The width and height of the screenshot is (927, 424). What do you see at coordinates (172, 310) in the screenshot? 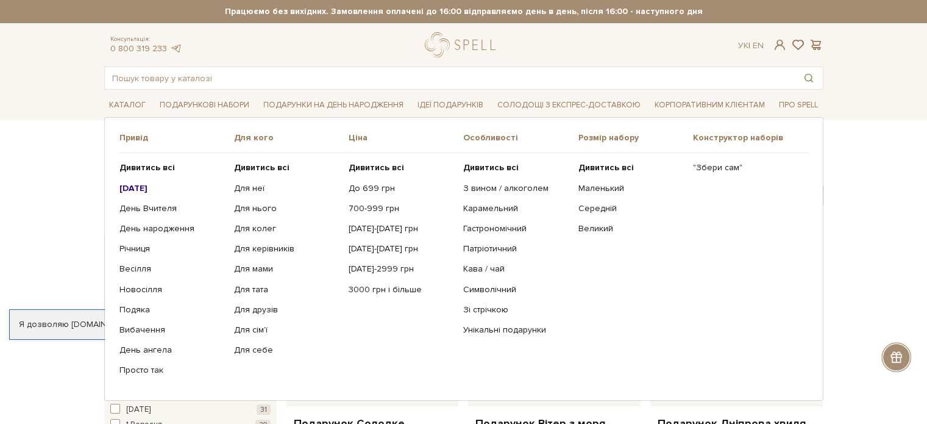
I see `a: Подяка` at bounding box center [172, 310].